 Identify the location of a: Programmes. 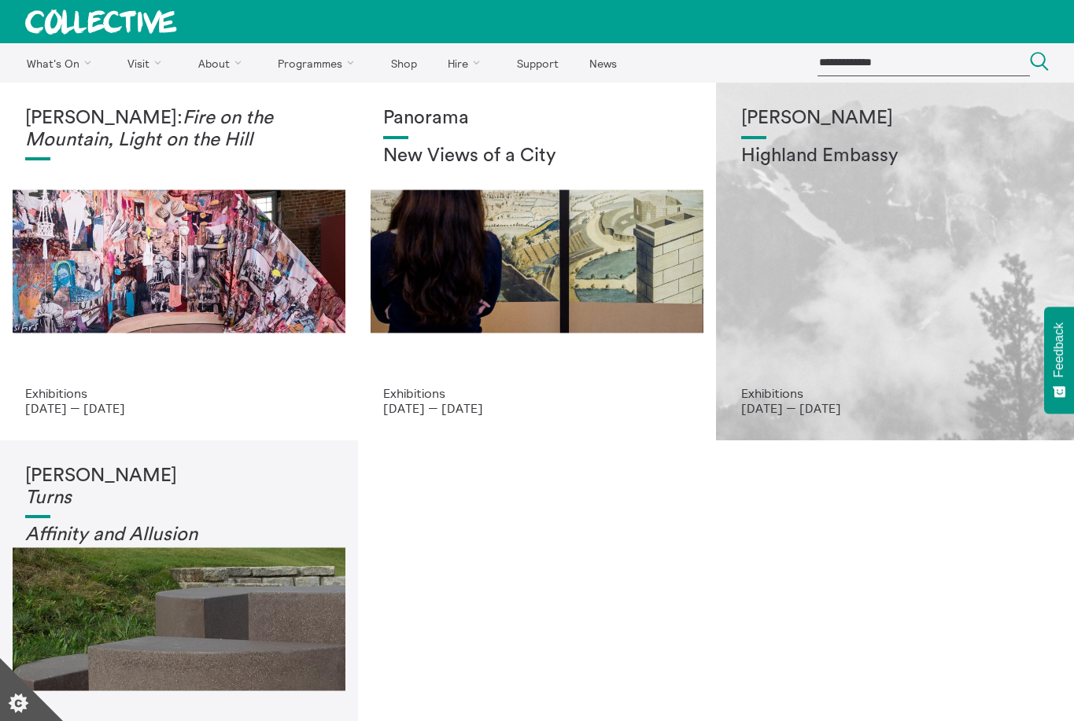
(319, 63).